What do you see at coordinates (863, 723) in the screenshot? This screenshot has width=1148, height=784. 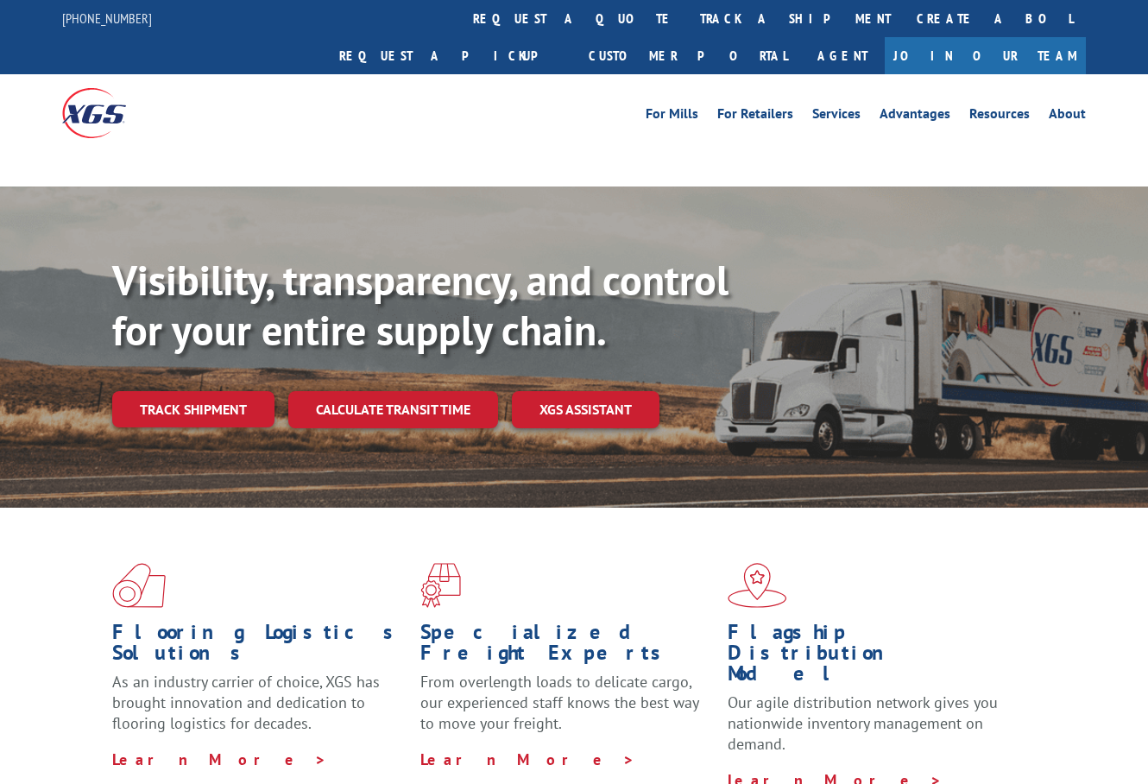 I see `span: Our agile distribution network gives you nationwide inventory management on demand.` at bounding box center [863, 723].